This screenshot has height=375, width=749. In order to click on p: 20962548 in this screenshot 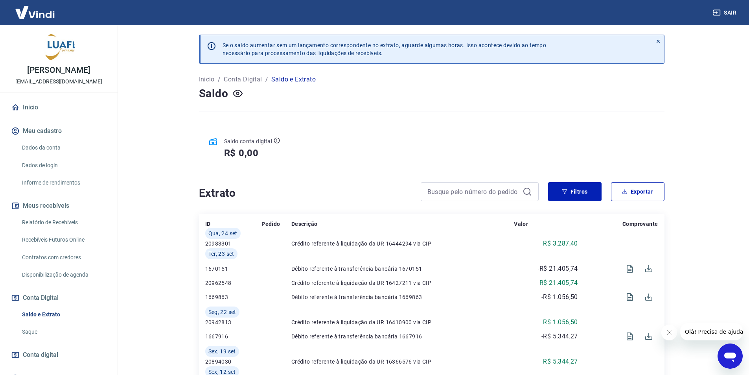, I will do `click(234, 283)`.